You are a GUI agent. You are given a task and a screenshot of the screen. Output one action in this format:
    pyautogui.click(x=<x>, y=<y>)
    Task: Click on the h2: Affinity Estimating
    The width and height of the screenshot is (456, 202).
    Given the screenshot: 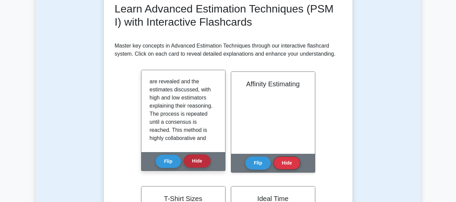 What is the action you would take?
    pyautogui.click(x=273, y=84)
    